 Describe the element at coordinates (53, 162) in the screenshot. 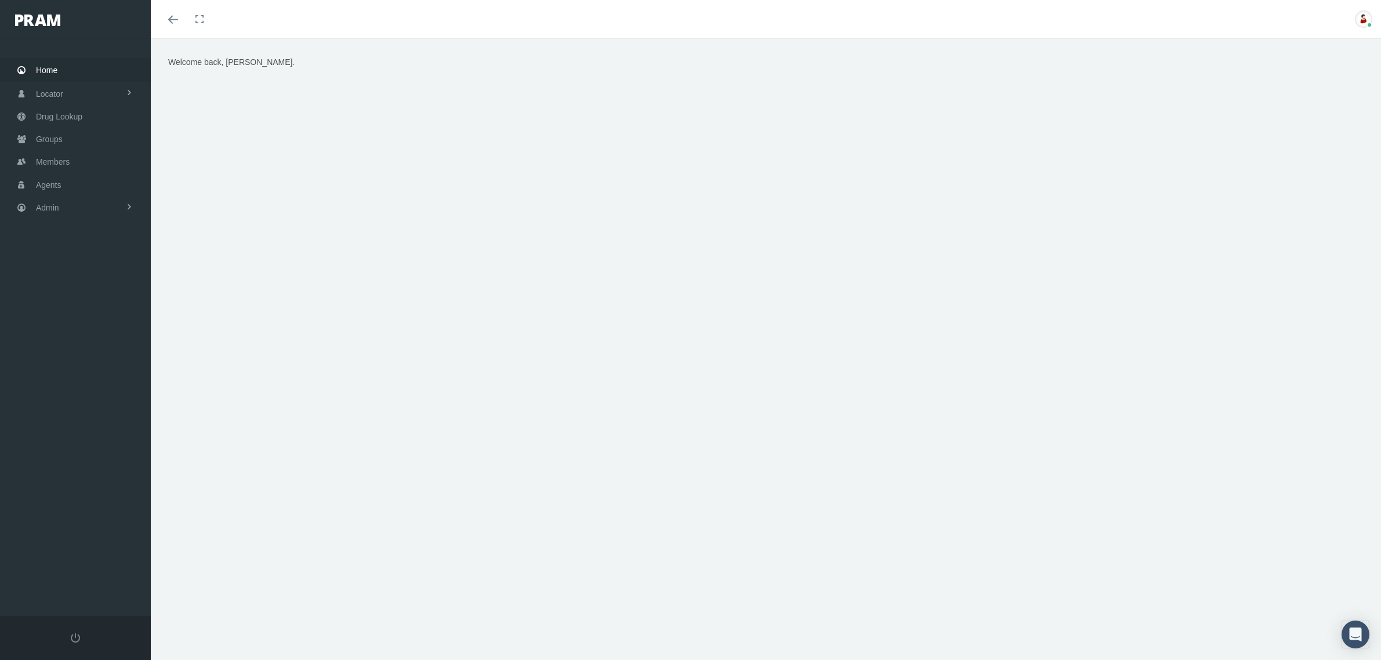

I see `span: Members` at that location.